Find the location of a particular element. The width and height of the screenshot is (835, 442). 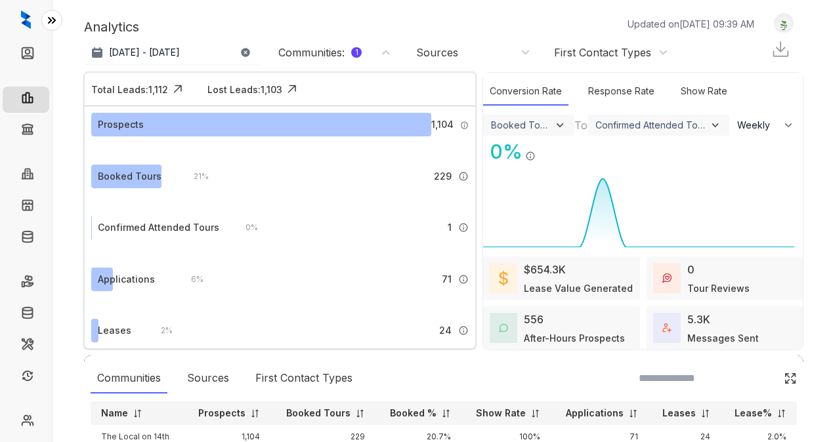

div: 5.3K is located at coordinates (698, 320).